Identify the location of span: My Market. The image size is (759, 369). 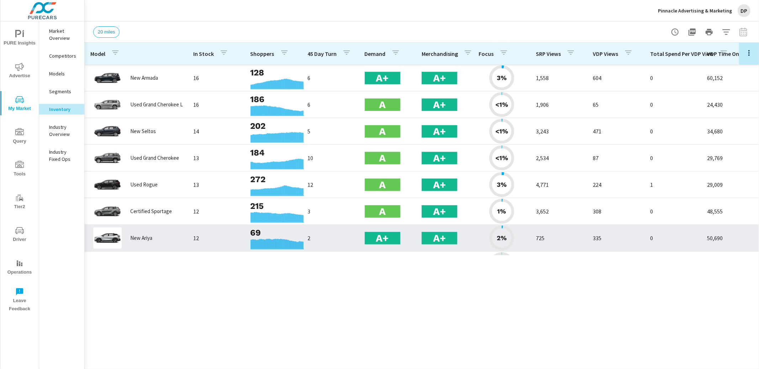
(20, 104).